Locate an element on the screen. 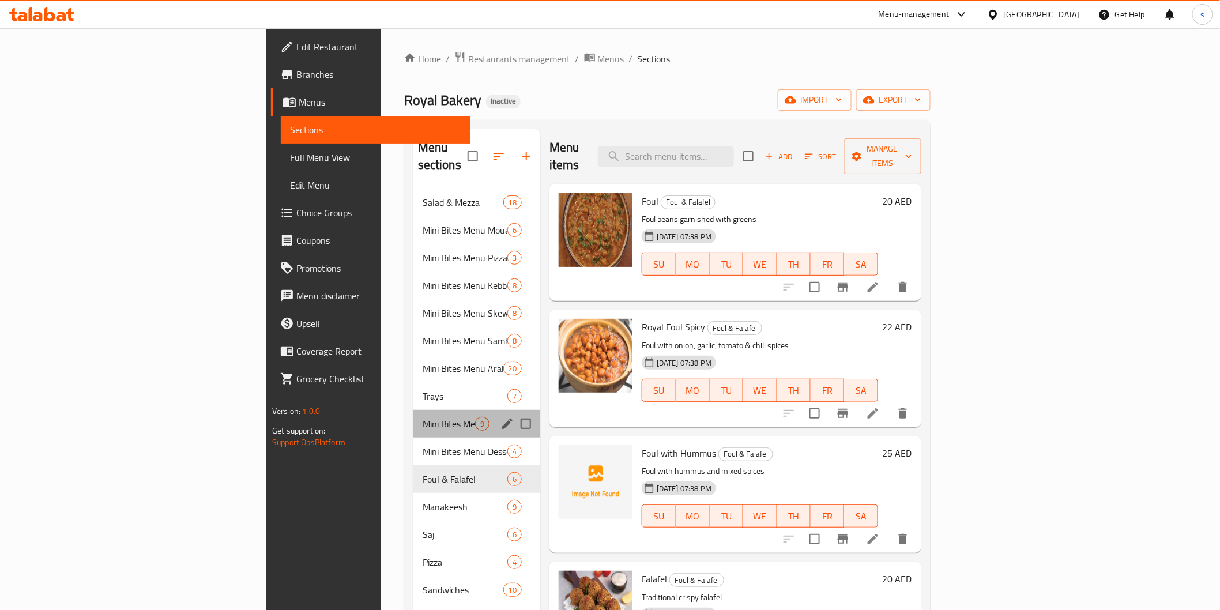 This screenshot has height=610, width=1220. div: Mini Bites Menu Menakish is located at coordinates (449, 424).